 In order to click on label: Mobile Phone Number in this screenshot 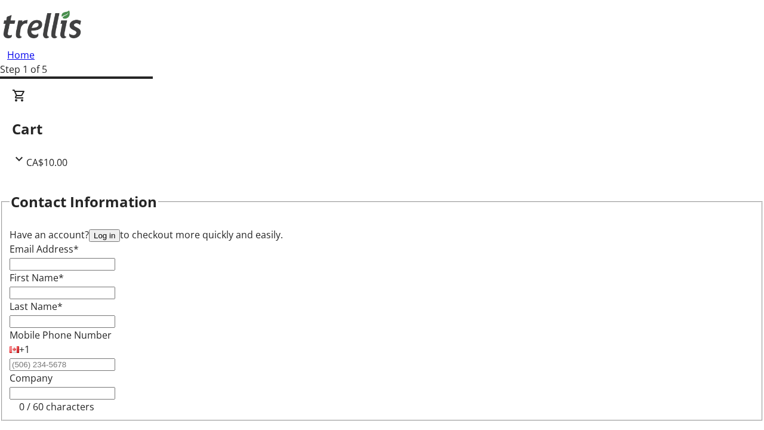, I will do `click(60, 335)`.